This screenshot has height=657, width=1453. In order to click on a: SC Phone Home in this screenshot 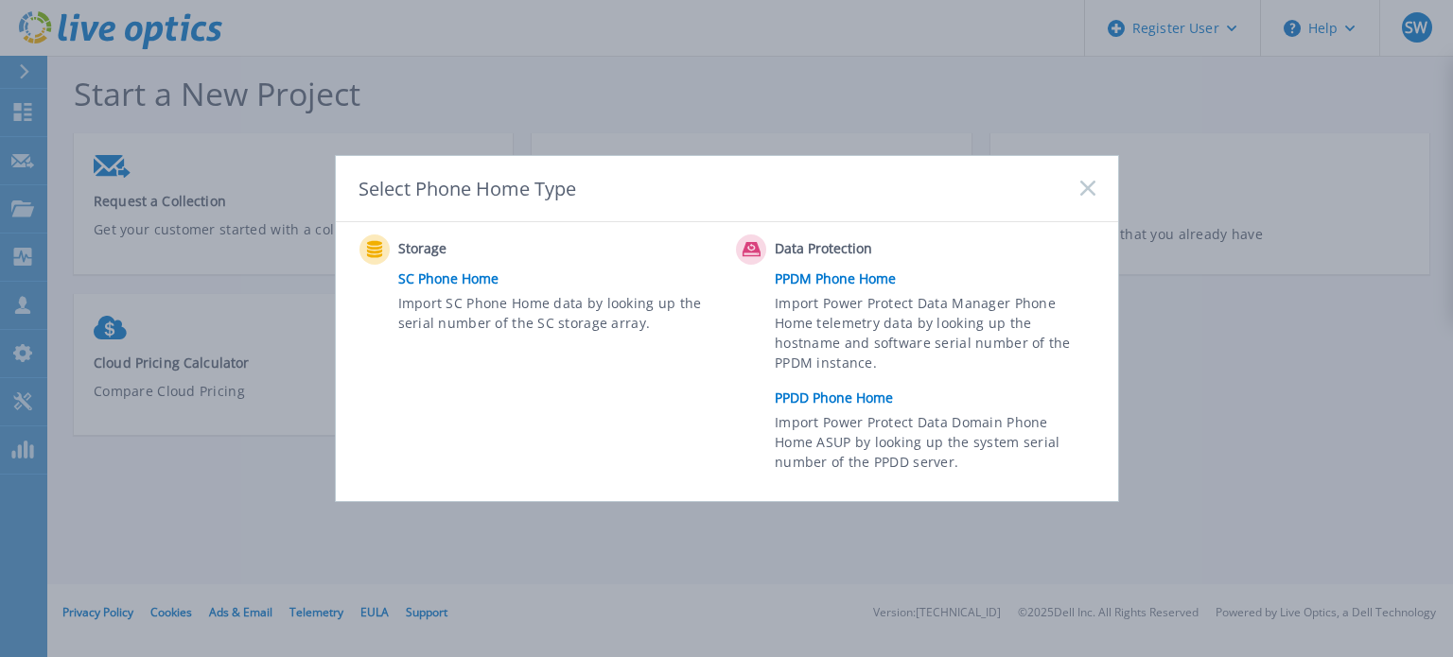, I will do `click(563, 279)`.